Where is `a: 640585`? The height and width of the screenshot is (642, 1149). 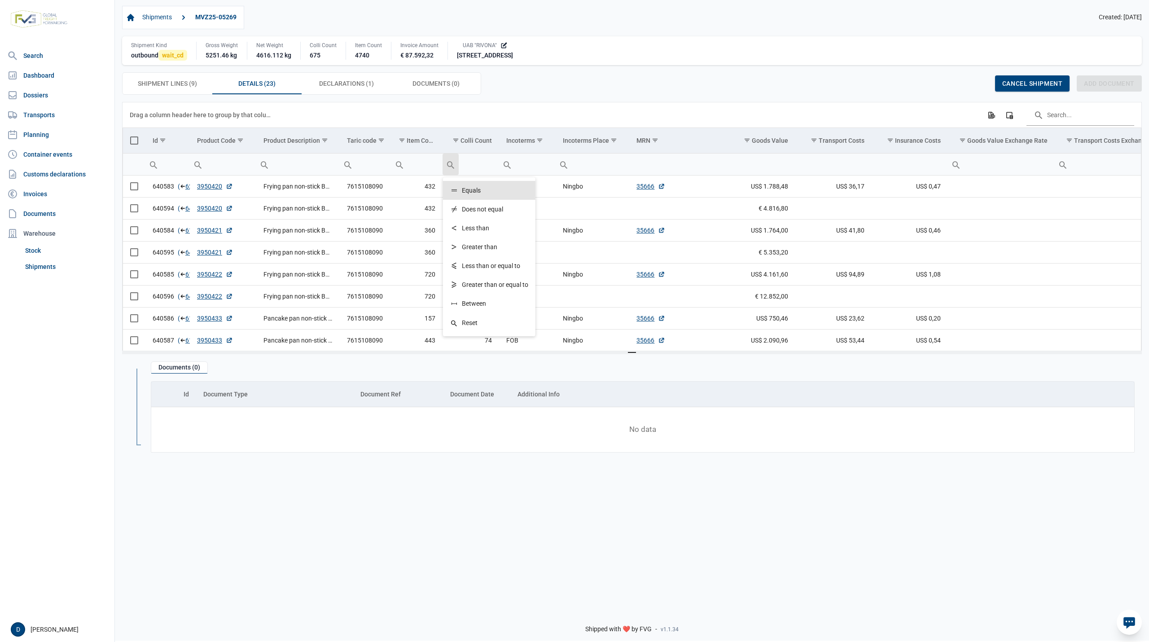 a: 640585 is located at coordinates (196, 296).